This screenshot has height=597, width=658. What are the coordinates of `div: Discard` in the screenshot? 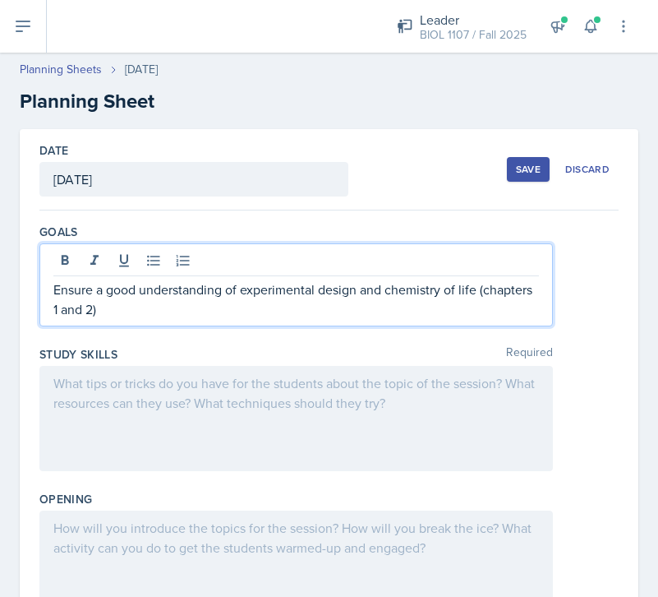 It's located at (588, 169).